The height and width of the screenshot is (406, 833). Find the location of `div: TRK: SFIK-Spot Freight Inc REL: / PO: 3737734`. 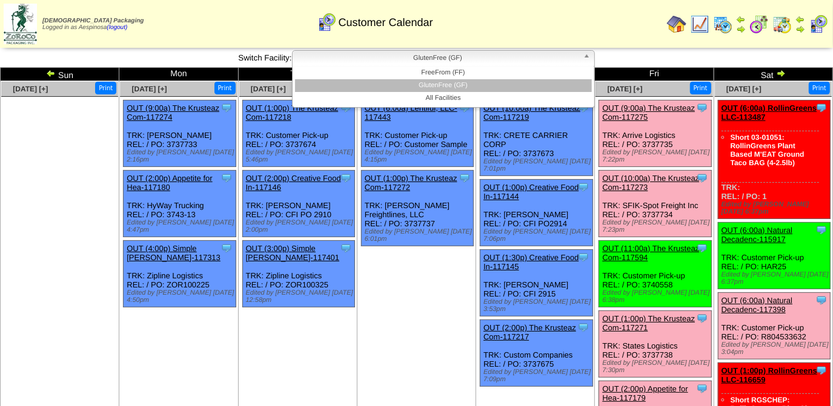

div: TRK: SFIK-Spot Freight Inc REL: / PO: 3737734 is located at coordinates (655, 204).